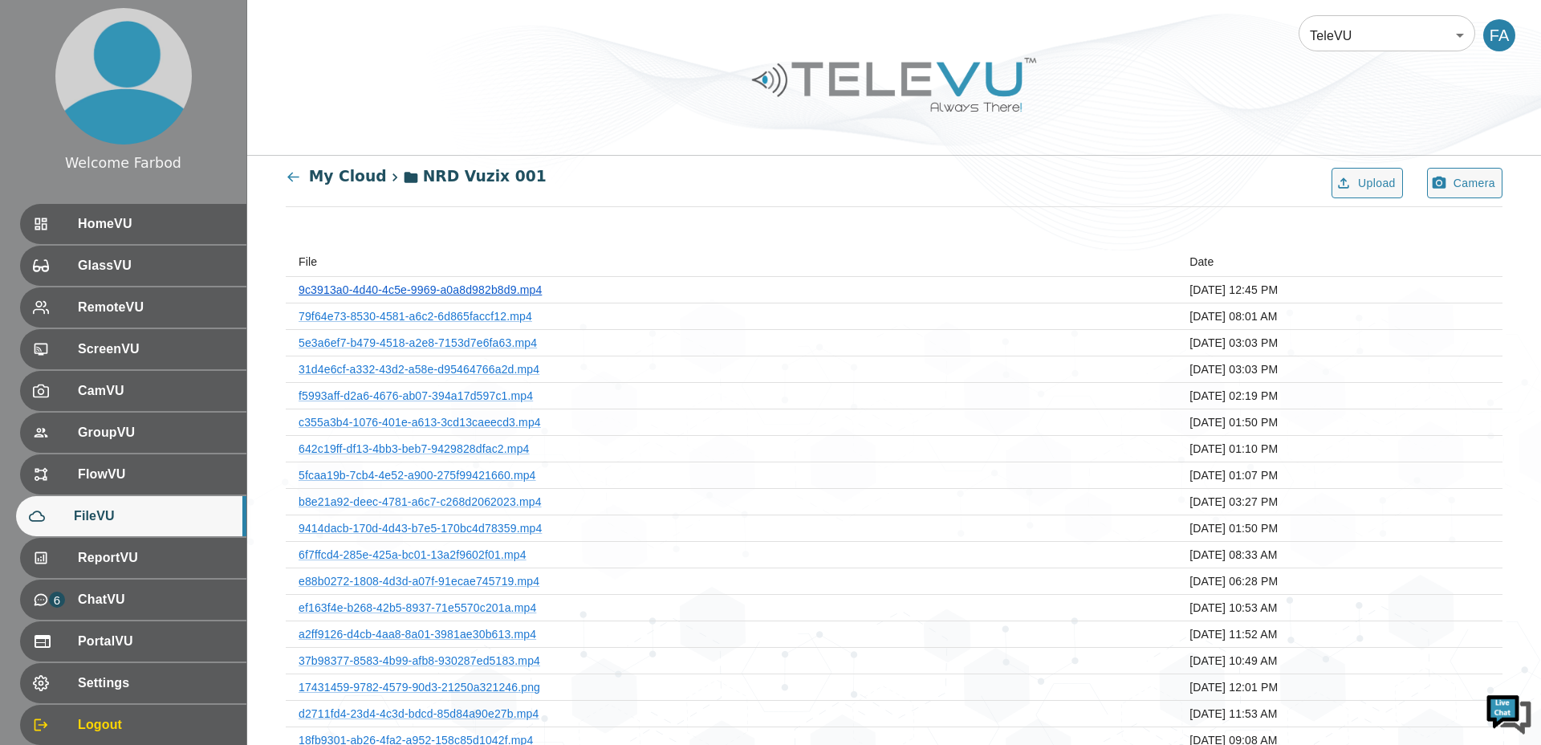 This screenshot has width=1541, height=745. What do you see at coordinates (133, 683) in the screenshot?
I see `div: Settings` at bounding box center [133, 683].